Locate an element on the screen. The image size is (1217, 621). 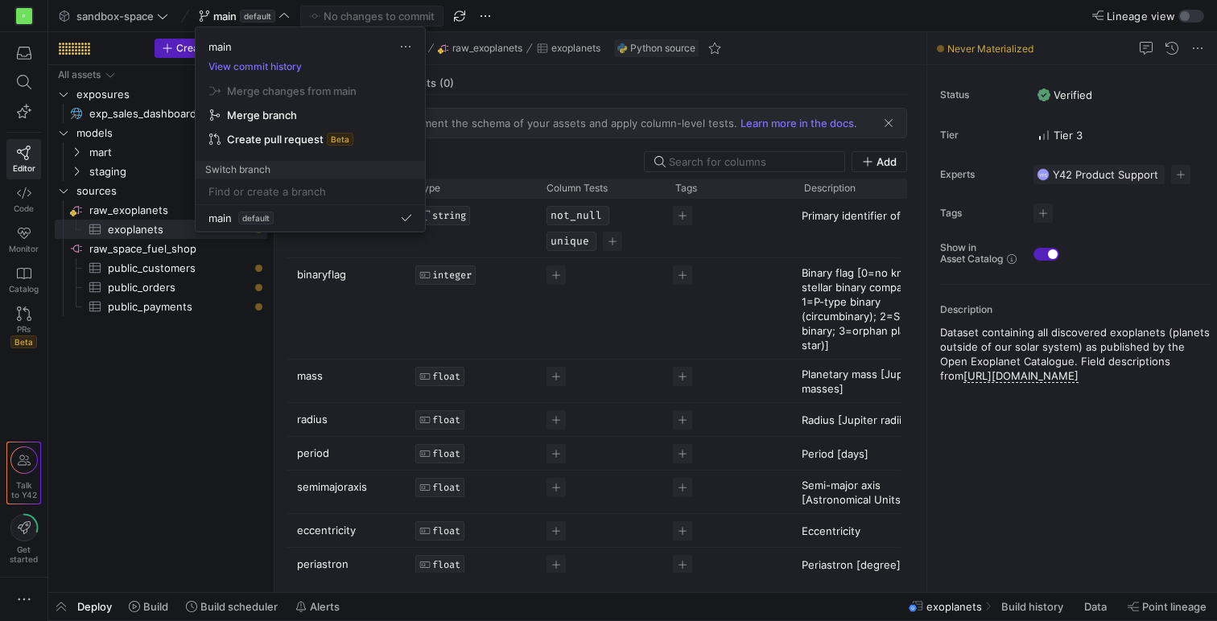
input: Find or create a branch is located at coordinates (310, 192).